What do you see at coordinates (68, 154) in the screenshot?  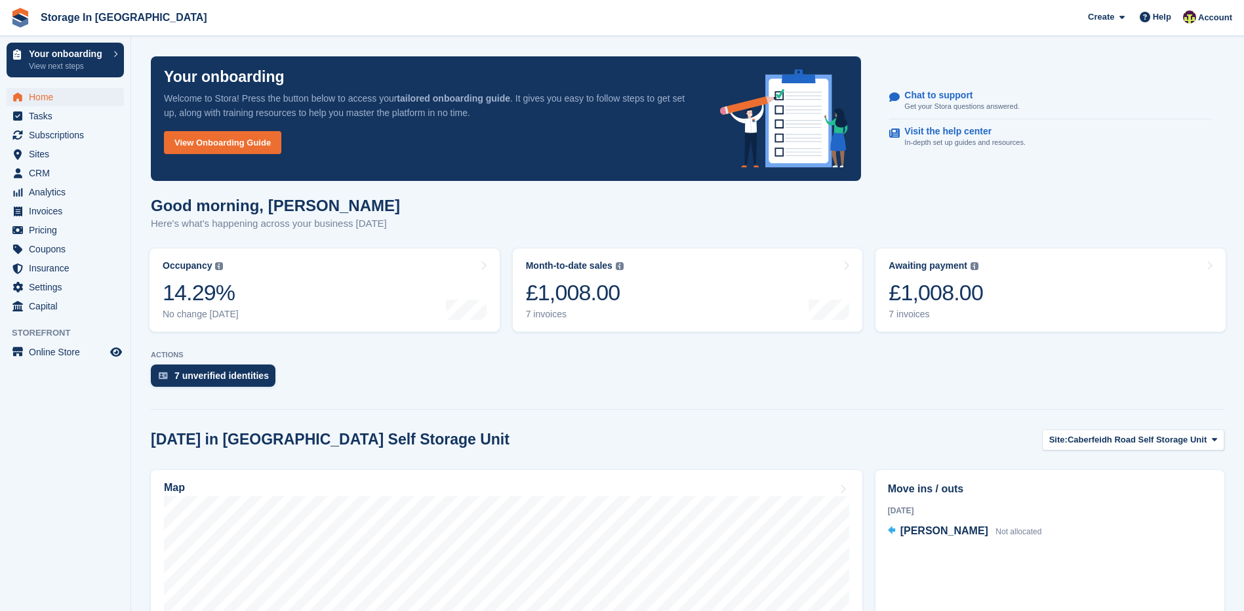 I see `span: Sites` at bounding box center [68, 154].